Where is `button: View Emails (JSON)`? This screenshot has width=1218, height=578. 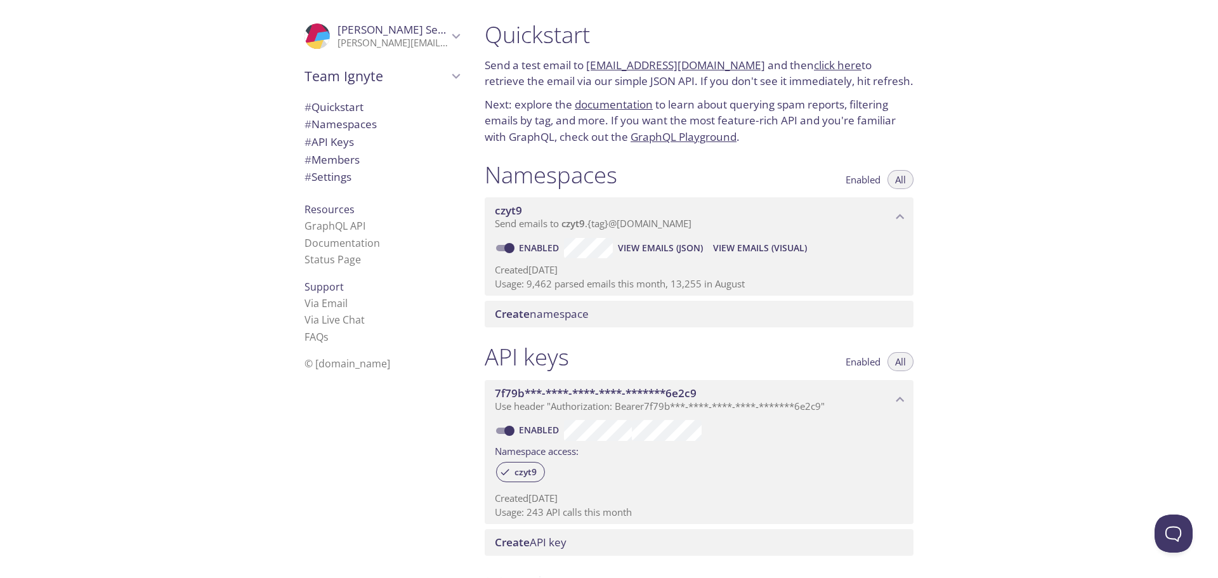
button: View Emails (JSON) is located at coordinates (660, 248).